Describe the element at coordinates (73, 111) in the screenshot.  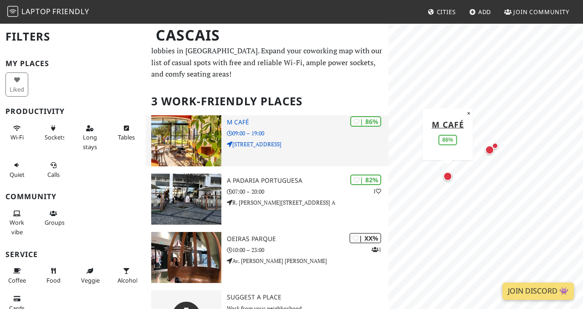
I see `h3: Productivity` at that location.